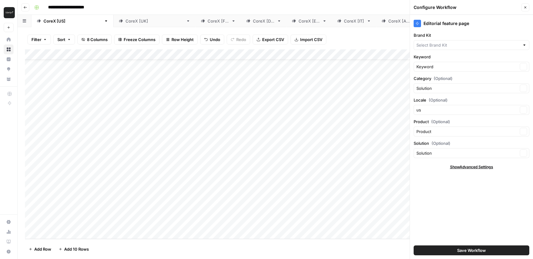 Image resolution: width=533 pixels, height=259 pixels. Describe the element at coordinates (97, 40) in the screenshot. I see `span: 8 Columns` at that location.